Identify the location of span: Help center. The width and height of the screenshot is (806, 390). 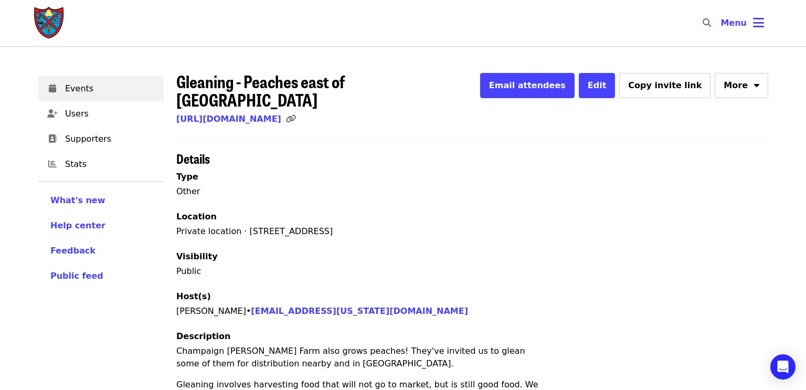
(78, 225).